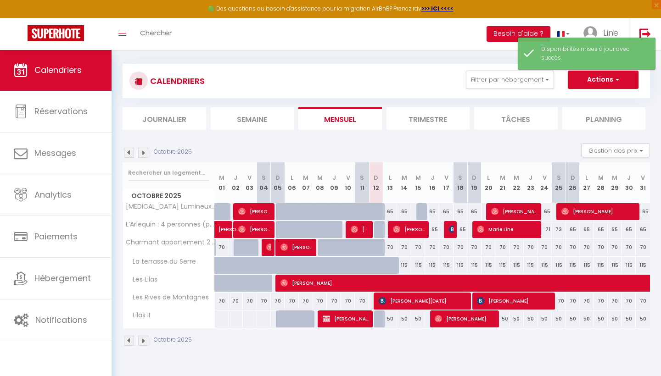 The image size is (661, 376). Describe the element at coordinates (516, 118) in the screenshot. I see `li: Tâches` at that location.